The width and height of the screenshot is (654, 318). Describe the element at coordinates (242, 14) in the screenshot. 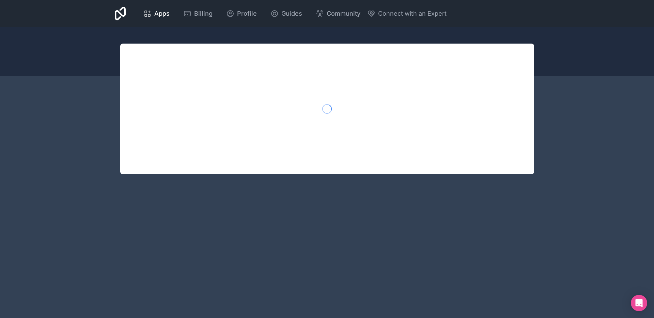

I see `a: Profile` at that location.